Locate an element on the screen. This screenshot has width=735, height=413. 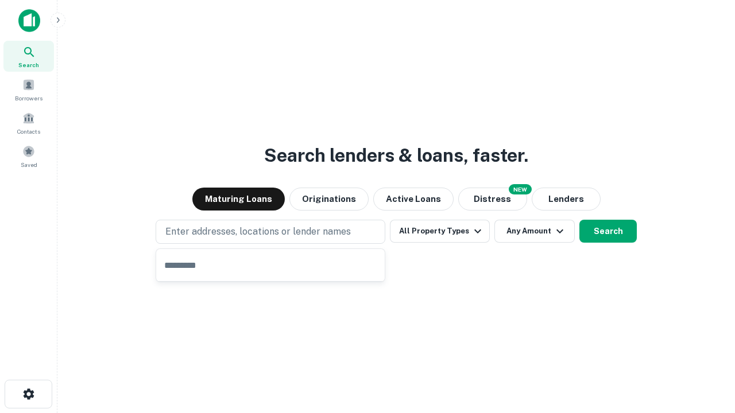
div: Borrowers is located at coordinates (29, 90).